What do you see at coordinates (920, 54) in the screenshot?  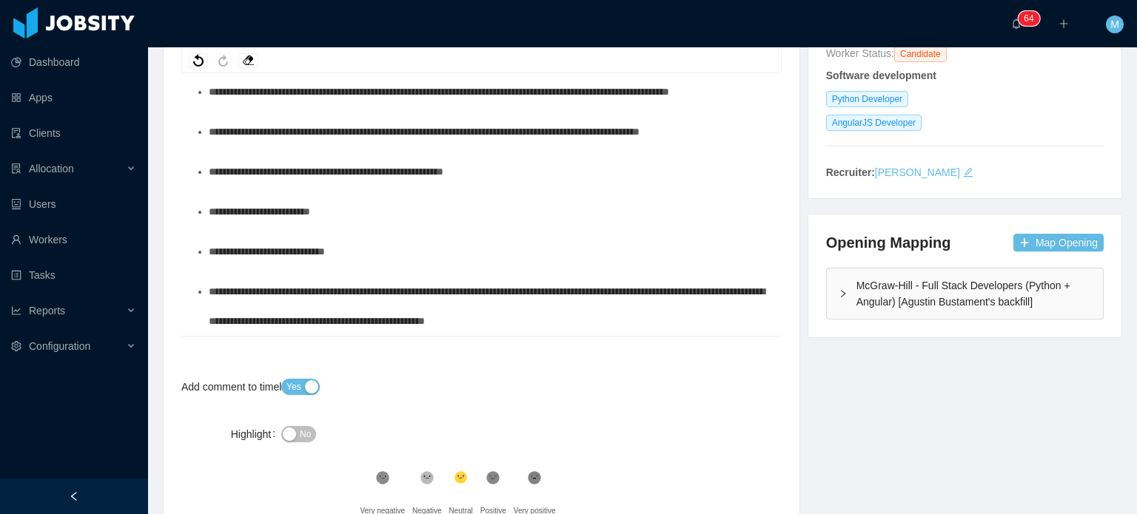 I see `span: Candidate` at bounding box center [920, 54].